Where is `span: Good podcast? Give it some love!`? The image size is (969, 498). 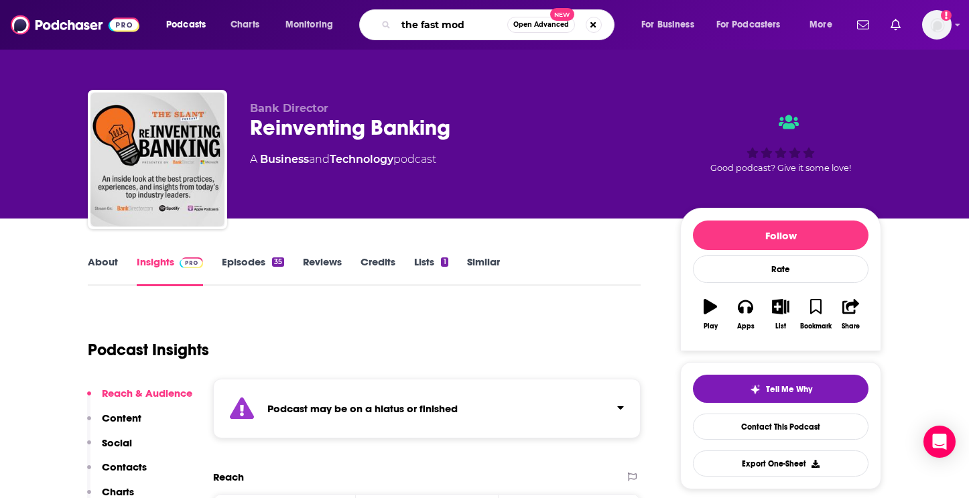 span: Good podcast? Give it some love! is located at coordinates (781, 168).